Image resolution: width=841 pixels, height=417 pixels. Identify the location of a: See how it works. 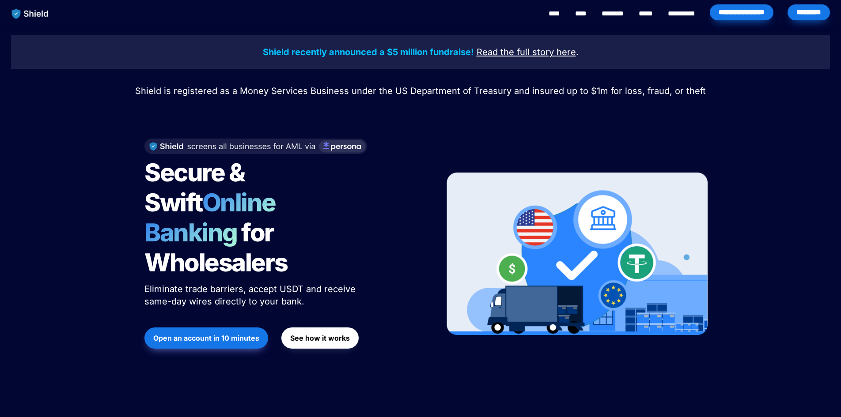
(320, 338).